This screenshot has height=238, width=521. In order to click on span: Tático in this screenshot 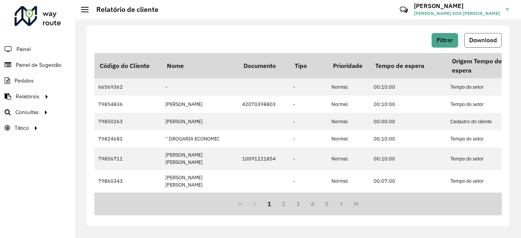, I will do `click(21, 128)`.